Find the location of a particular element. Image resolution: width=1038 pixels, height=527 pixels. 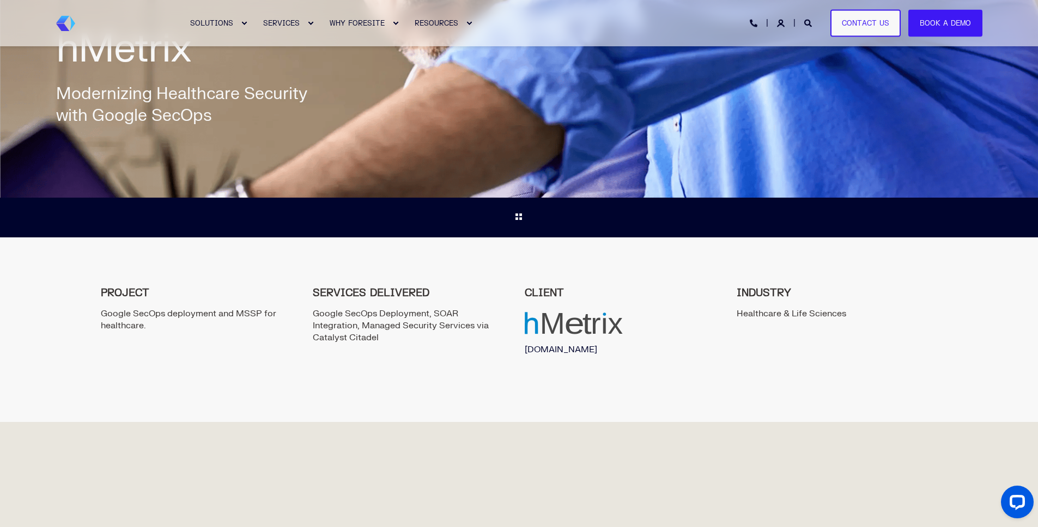

span: RESOURCES is located at coordinates (436, 23).